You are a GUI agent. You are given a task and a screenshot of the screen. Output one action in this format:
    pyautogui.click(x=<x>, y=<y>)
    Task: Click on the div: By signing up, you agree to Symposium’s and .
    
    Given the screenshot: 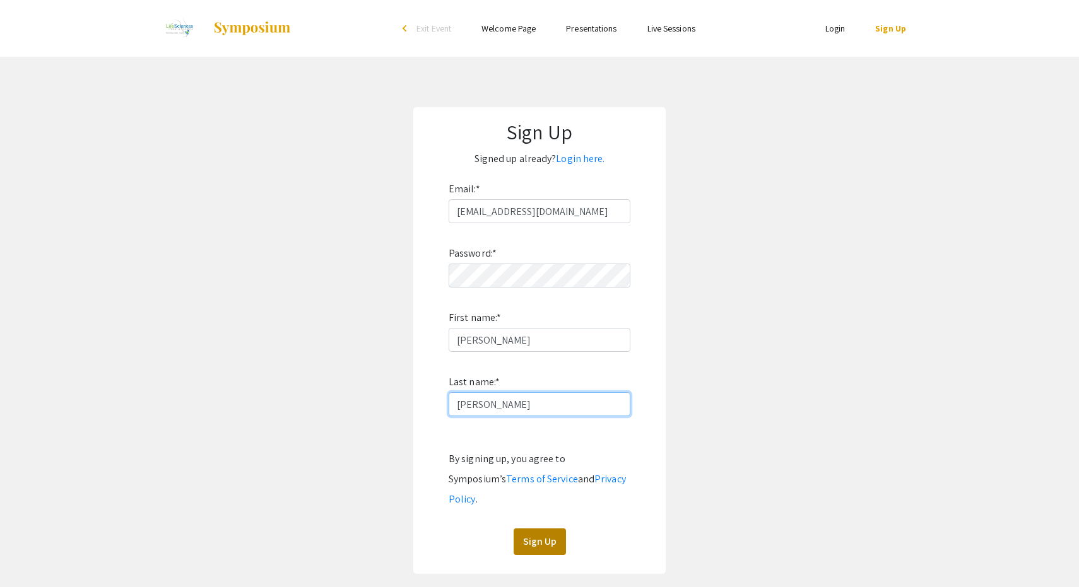 What is the action you would take?
    pyautogui.click(x=539, y=479)
    